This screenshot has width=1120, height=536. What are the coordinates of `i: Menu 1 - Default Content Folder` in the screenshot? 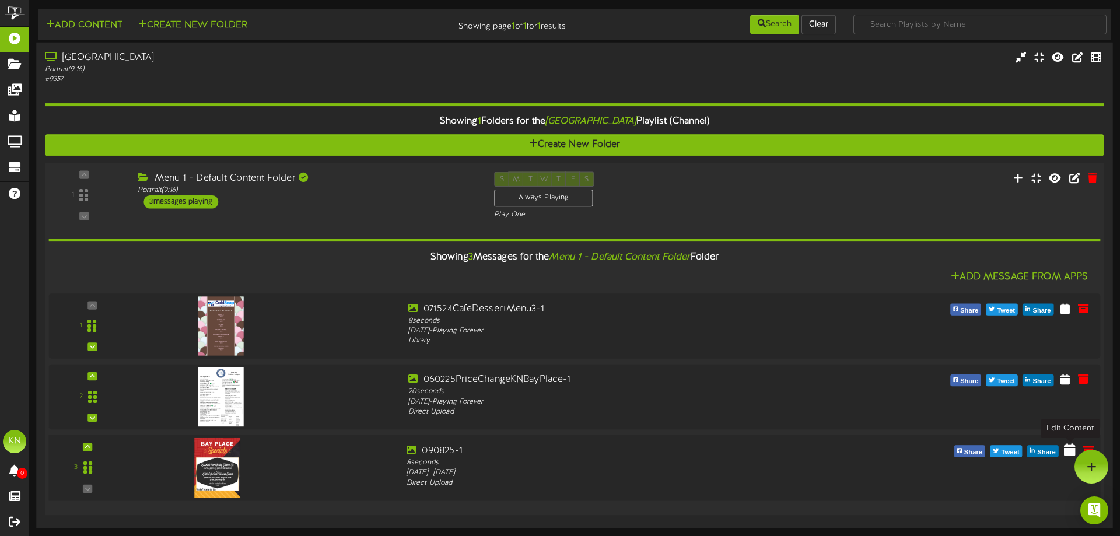 It's located at (620, 257).